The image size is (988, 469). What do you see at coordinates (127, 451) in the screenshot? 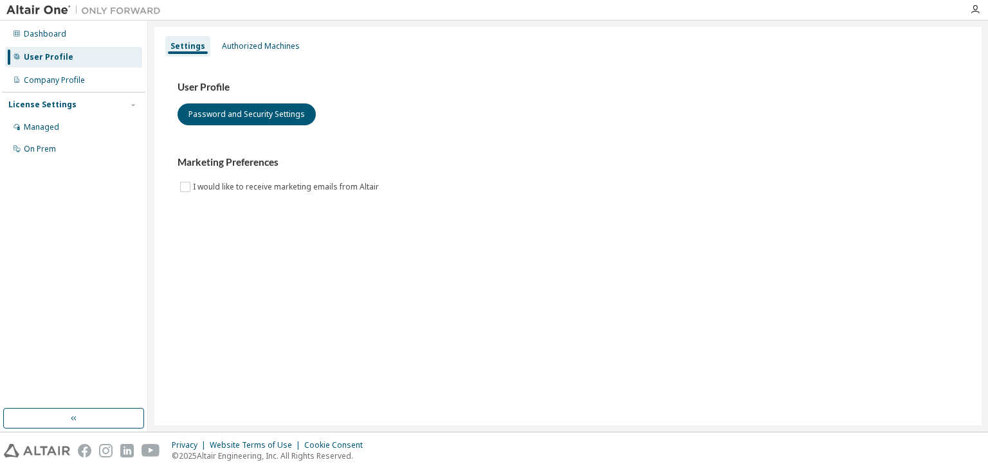
I see `img: linkedin.svg` at bounding box center [127, 451].